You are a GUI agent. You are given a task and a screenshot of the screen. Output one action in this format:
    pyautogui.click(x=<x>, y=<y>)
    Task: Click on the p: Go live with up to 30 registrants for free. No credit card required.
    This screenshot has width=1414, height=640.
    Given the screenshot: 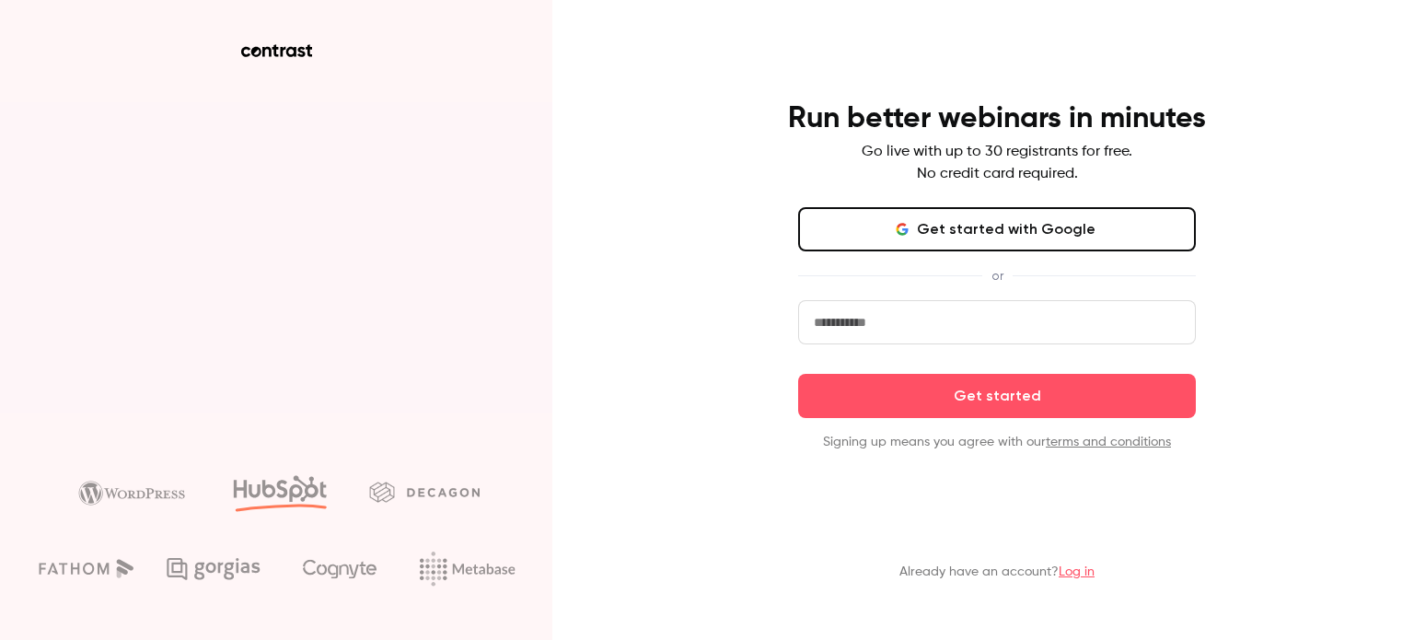 What is the action you would take?
    pyautogui.click(x=997, y=163)
    